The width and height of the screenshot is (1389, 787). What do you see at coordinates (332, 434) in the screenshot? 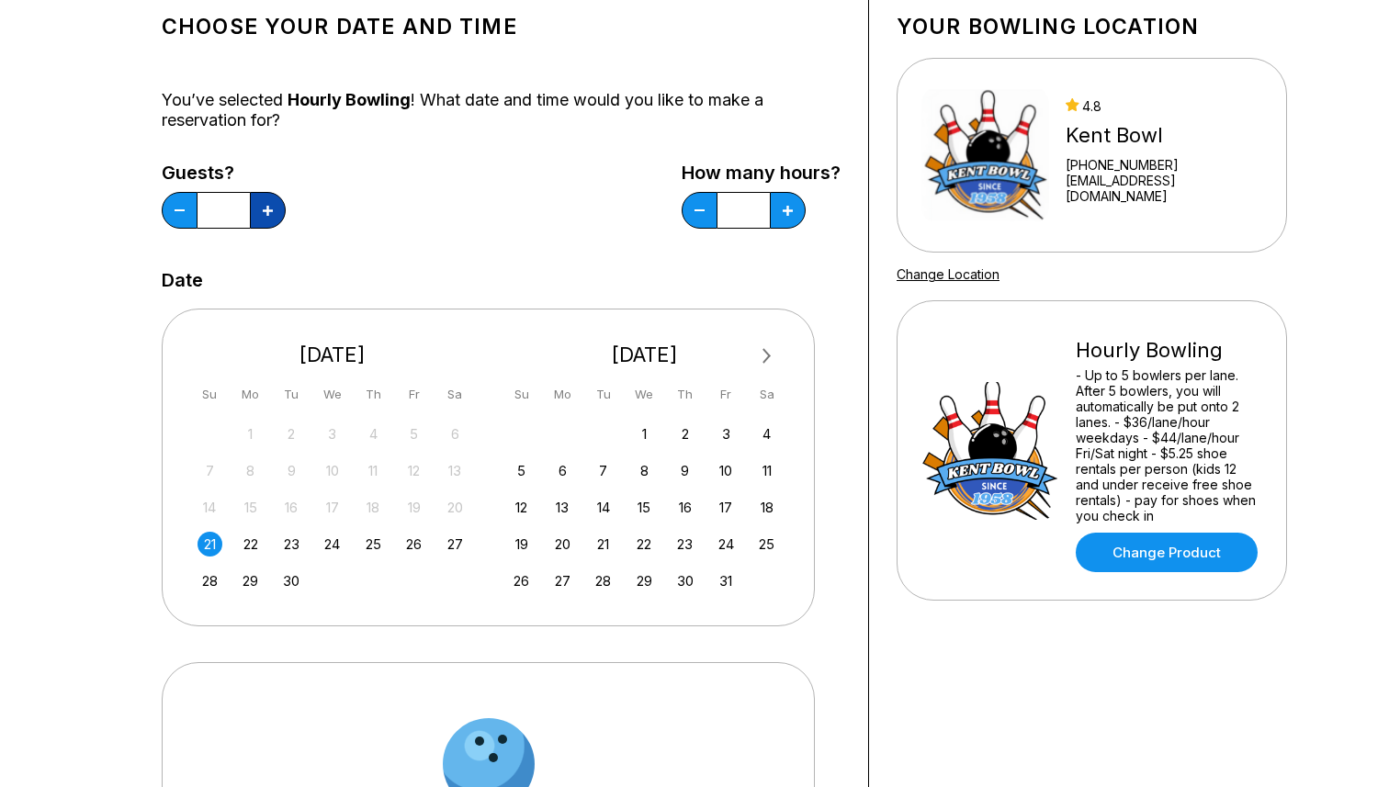
I see `div: Not available Wednesday, September 3rd, 2025` at bounding box center [332, 434].